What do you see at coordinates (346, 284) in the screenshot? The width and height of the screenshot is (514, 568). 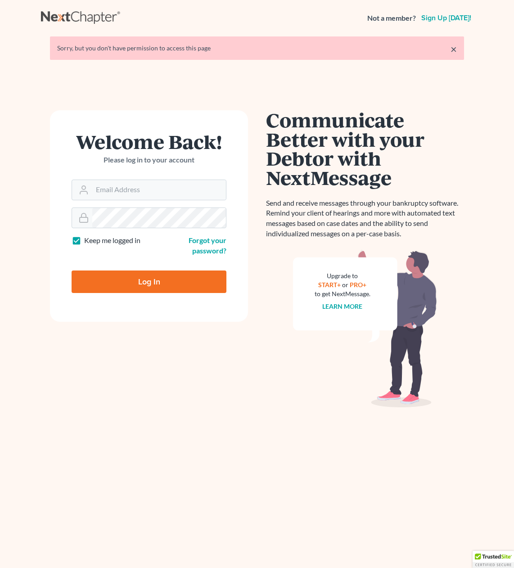 I see `span: or` at bounding box center [346, 284].